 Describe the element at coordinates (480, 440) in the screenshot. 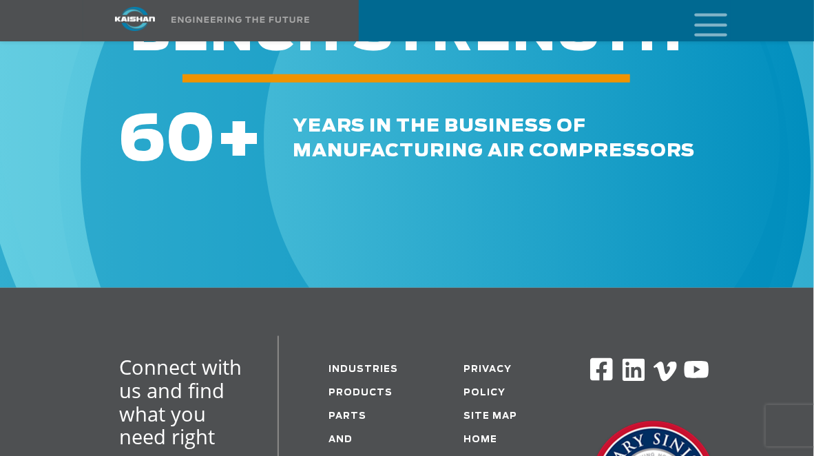

I see `a: Home` at that location.